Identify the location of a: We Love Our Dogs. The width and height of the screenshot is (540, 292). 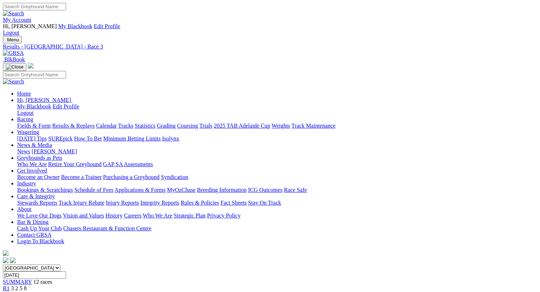
(39, 216).